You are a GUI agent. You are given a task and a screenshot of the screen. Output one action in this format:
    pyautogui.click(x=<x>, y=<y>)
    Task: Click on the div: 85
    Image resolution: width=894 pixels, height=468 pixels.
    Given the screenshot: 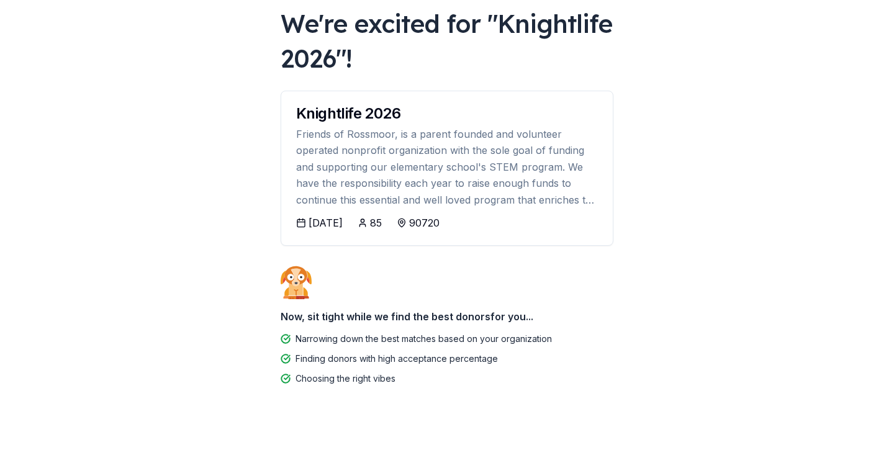 What is the action you would take?
    pyautogui.click(x=376, y=223)
    